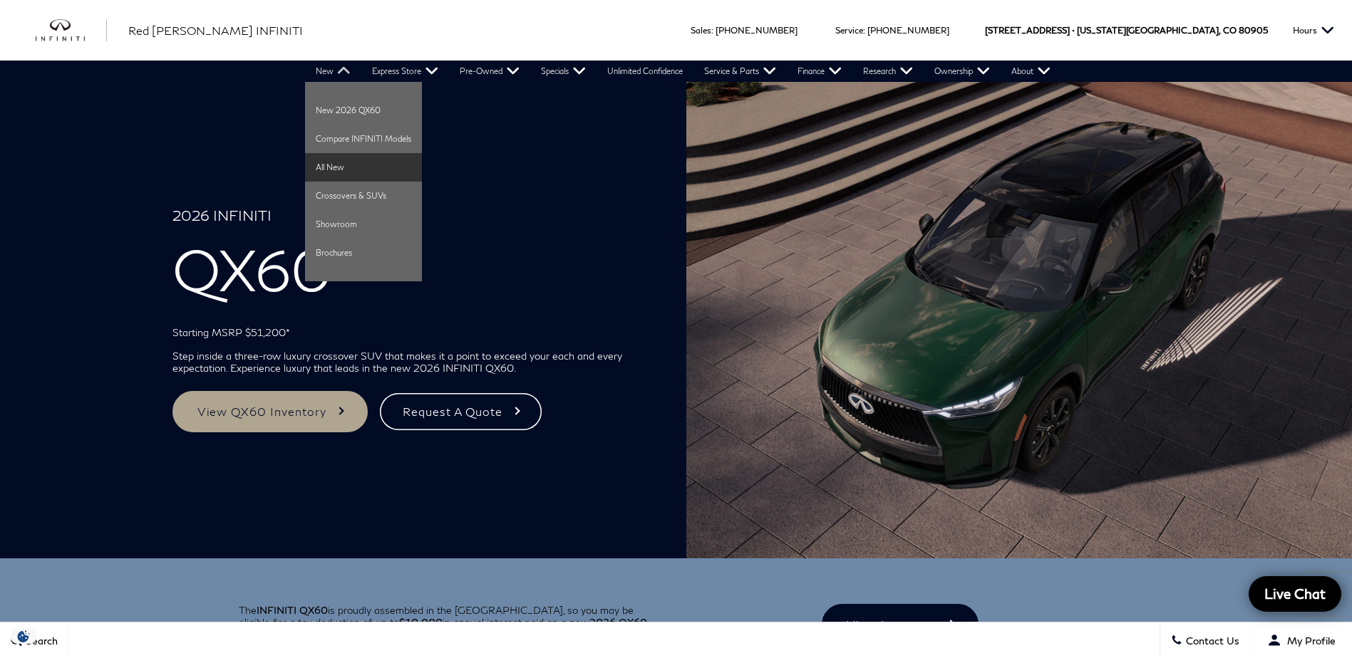 This screenshot has height=658, width=1352. What do you see at coordinates (402, 362) in the screenshot?
I see `p: Step inside a three-row luxury crossover SUV that makes it a point to exceed your each and every ...` at bounding box center [402, 362].